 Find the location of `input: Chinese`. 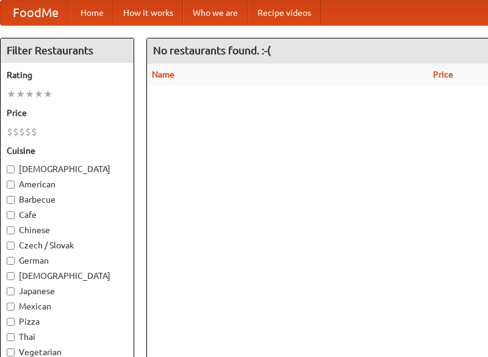

input: Chinese is located at coordinates (10, 230).